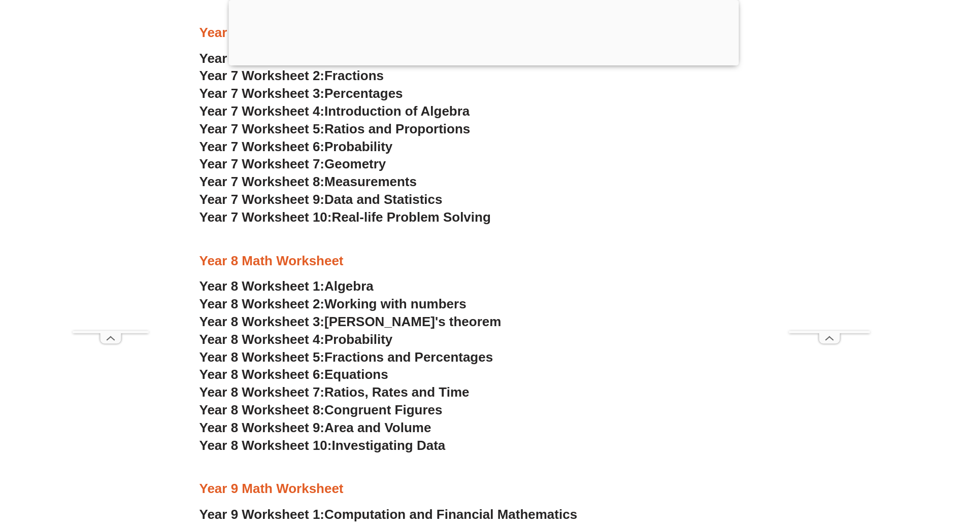 The height and width of the screenshot is (527, 967). I want to click on span: Year 8 Worksheet 9:, so click(262, 428).